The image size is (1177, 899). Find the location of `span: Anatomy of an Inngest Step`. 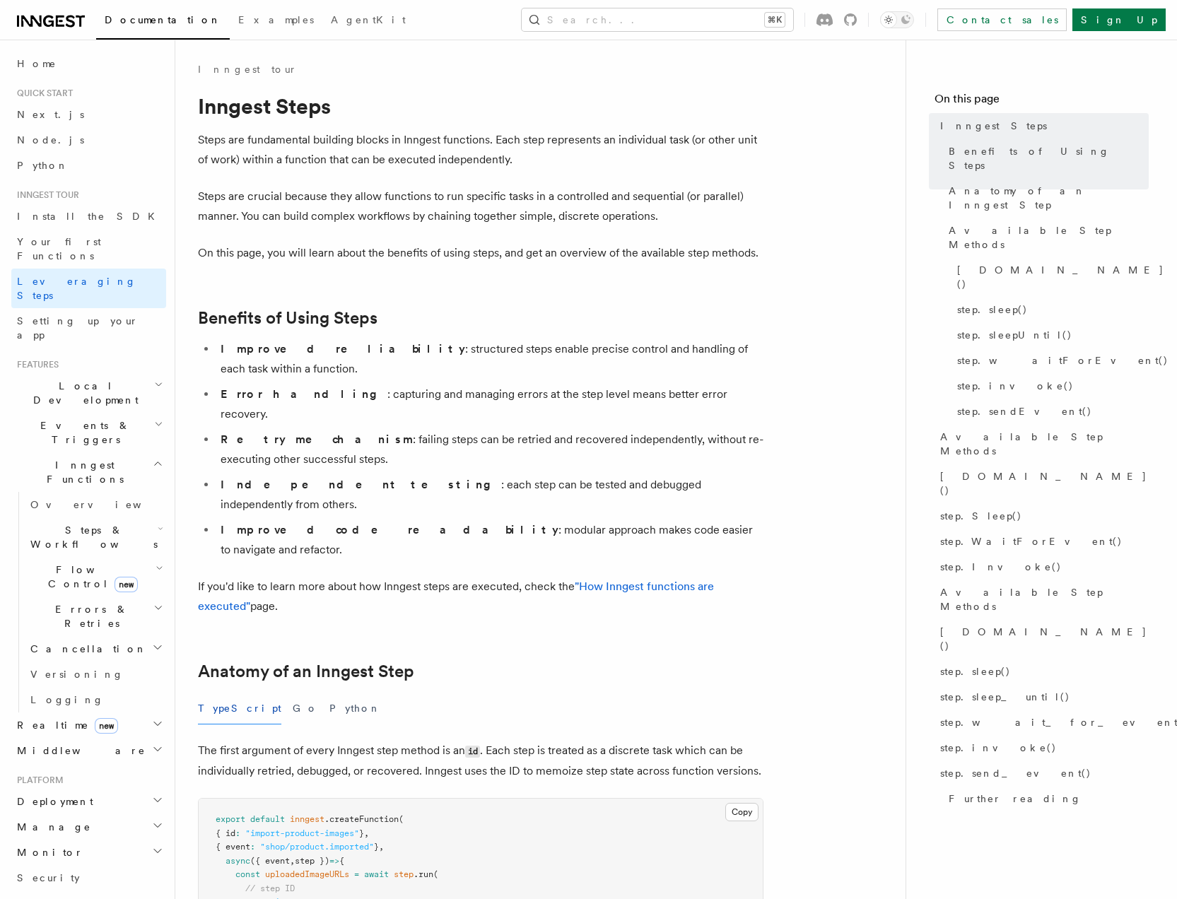

span: Anatomy of an Inngest Step is located at coordinates (1048, 198).